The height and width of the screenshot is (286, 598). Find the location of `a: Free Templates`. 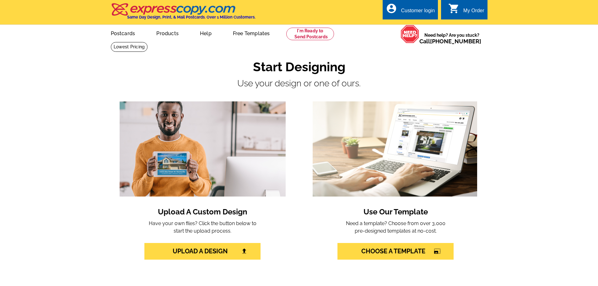

a: Free Templates is located at coordinates (251, 33).